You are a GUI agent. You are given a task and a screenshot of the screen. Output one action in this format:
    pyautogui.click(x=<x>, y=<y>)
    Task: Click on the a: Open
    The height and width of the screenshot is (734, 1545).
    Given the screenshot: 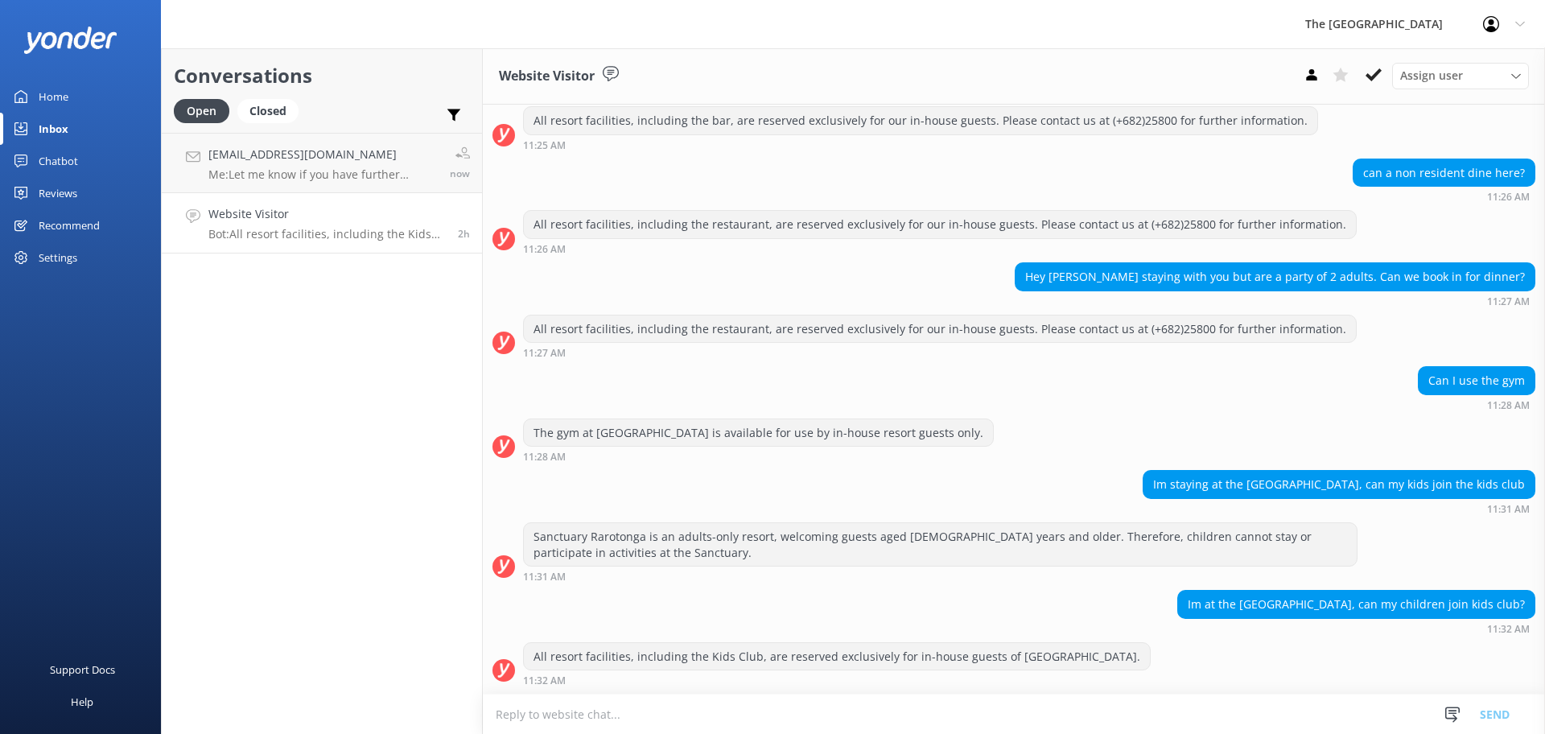 What is the action you would take?
    pyautogui.click(x=205, y=110)
    